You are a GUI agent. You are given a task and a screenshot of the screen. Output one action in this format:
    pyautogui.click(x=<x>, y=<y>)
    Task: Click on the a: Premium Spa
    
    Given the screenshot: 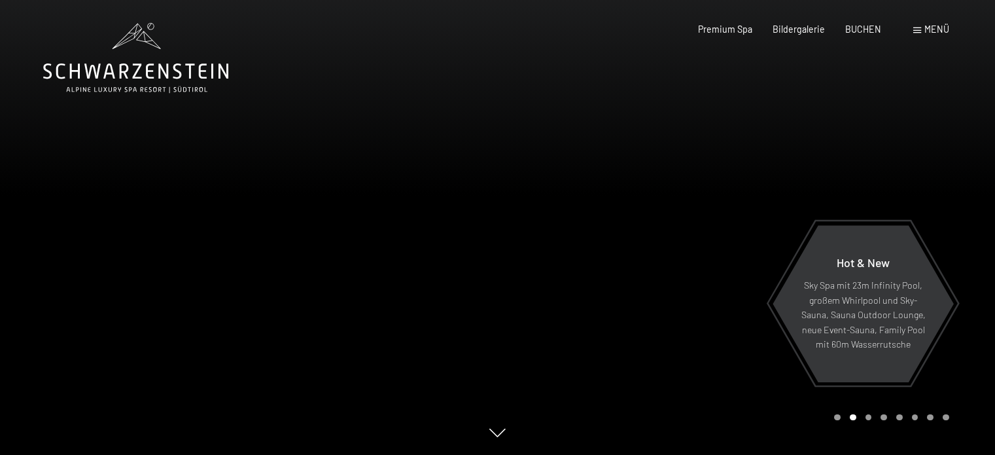 What is the action you would take?
    pyautogui.click(x=725, y=29)
    